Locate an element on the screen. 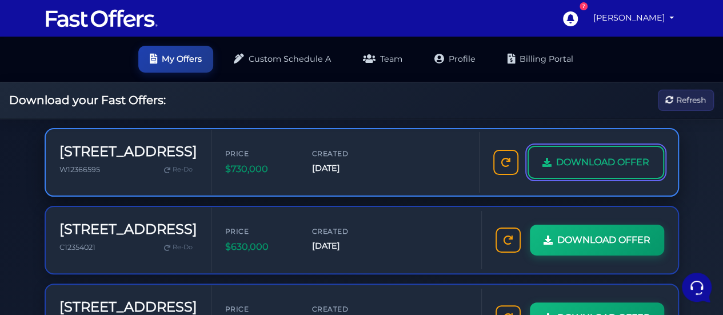 This screenshot has width=723, height=315. p: Messages is located at coordinates (114, 231).